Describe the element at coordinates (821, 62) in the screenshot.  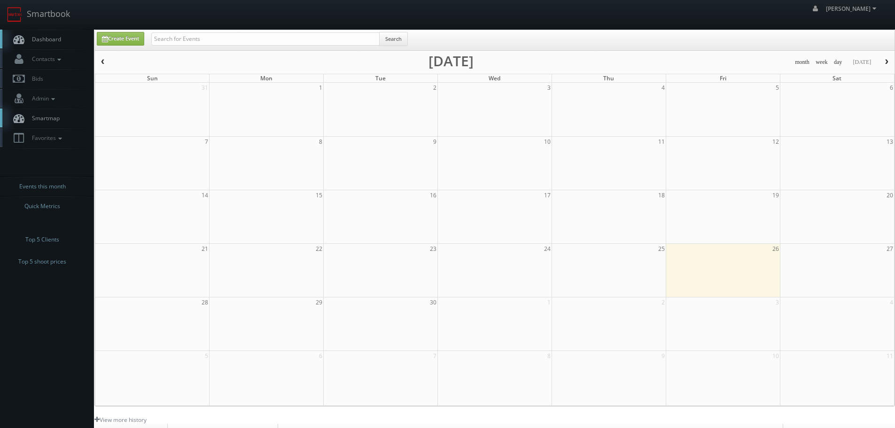
I see `button: week` at that location.